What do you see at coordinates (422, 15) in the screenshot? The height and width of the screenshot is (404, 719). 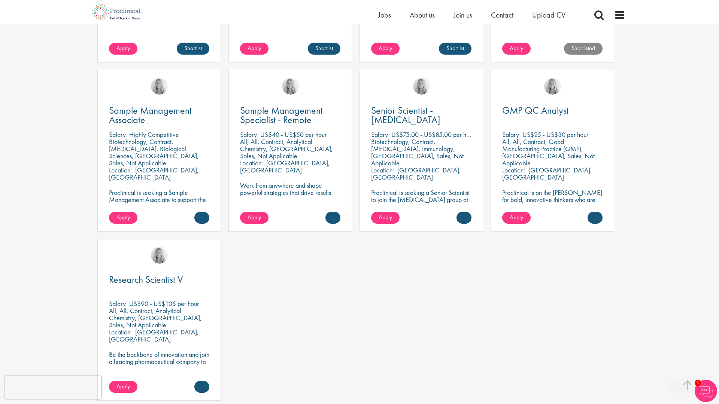 I see `a: About us` at bounding box center [422, 15].